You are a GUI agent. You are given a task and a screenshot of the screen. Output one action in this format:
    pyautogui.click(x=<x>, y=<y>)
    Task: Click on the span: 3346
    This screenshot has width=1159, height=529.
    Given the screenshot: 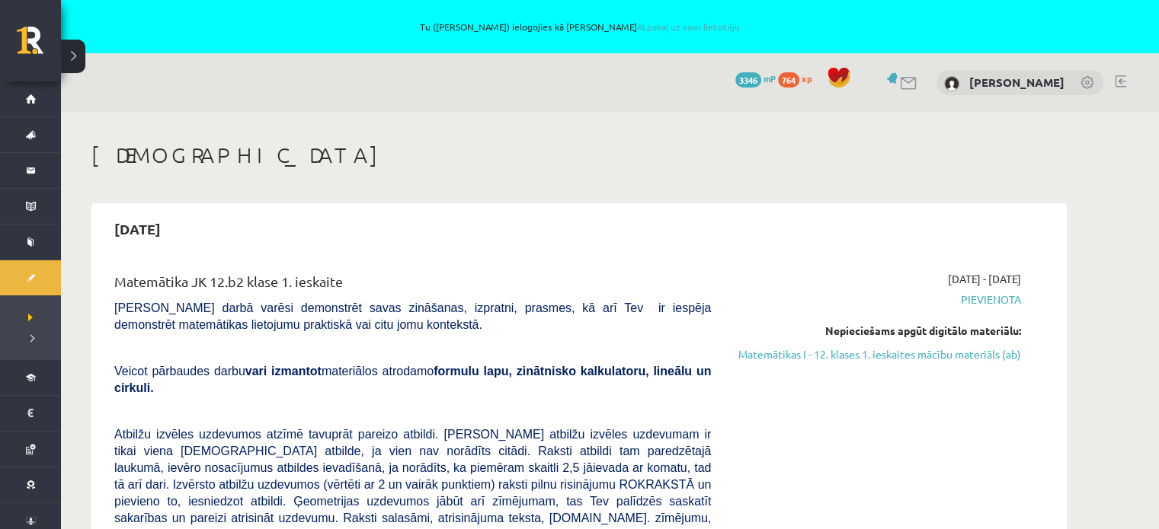 What is the action you would take?
    pyautogui.click(x=748, y=80)
    